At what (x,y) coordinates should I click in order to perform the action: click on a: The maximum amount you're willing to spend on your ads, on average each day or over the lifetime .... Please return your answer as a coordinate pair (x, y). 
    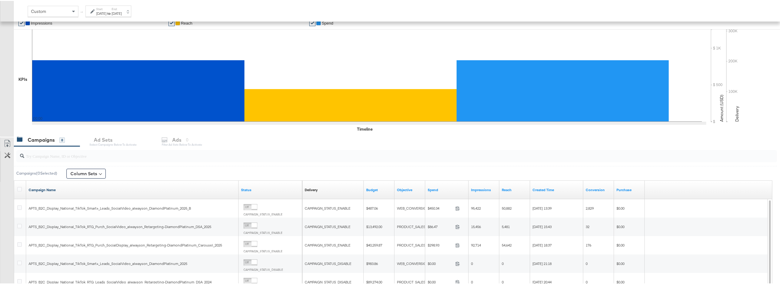
    Looking at the image, I should click on (379, 189).